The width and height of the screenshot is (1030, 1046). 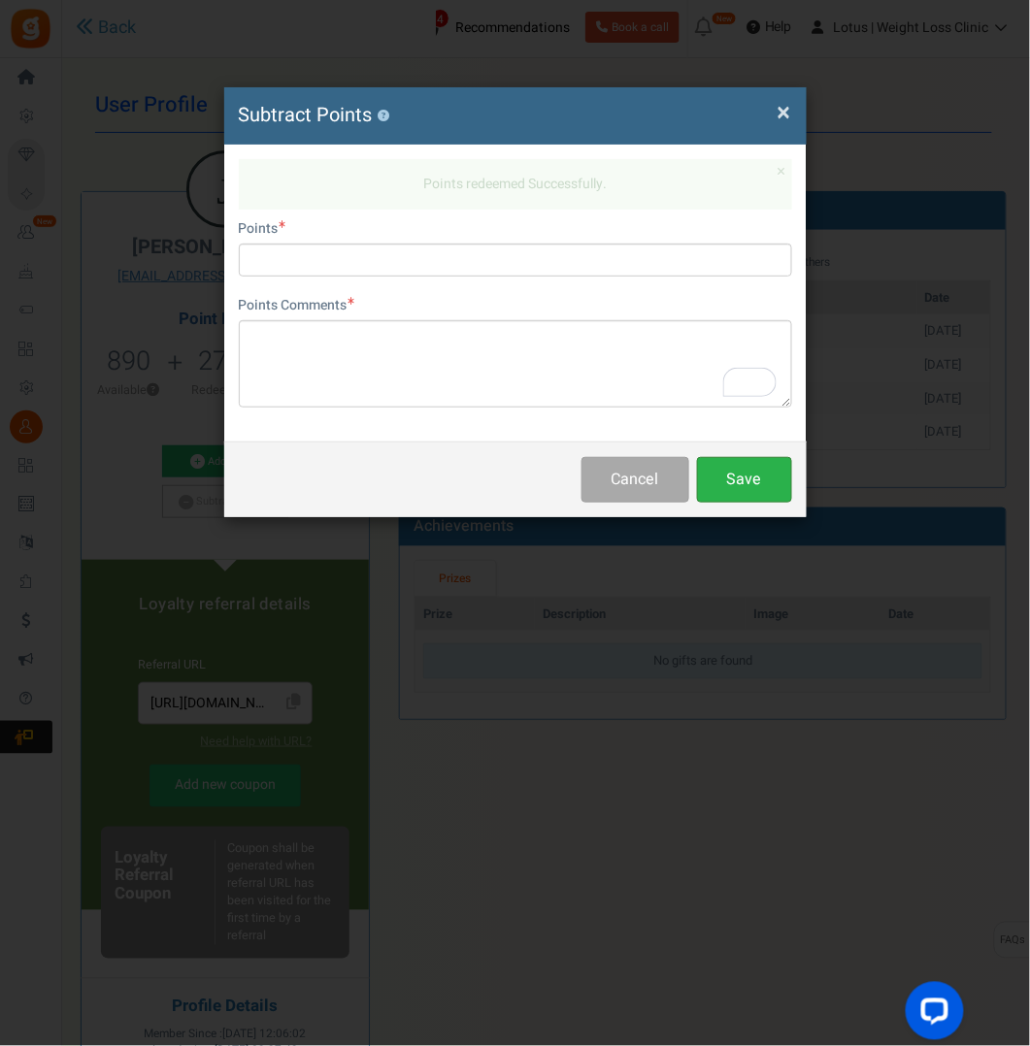 I want to click on button: Open LiveChat chat widget, so click(x=45, y=37).